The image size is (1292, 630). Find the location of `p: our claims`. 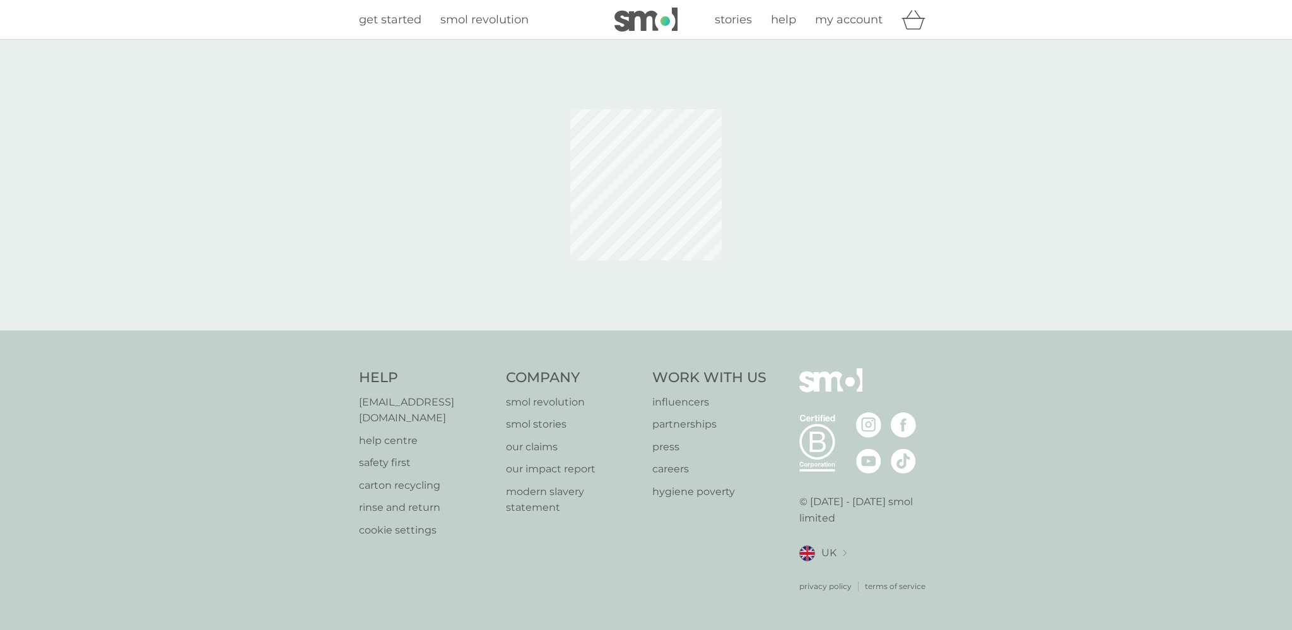

p: our claims is located at coordinates (573, 447).